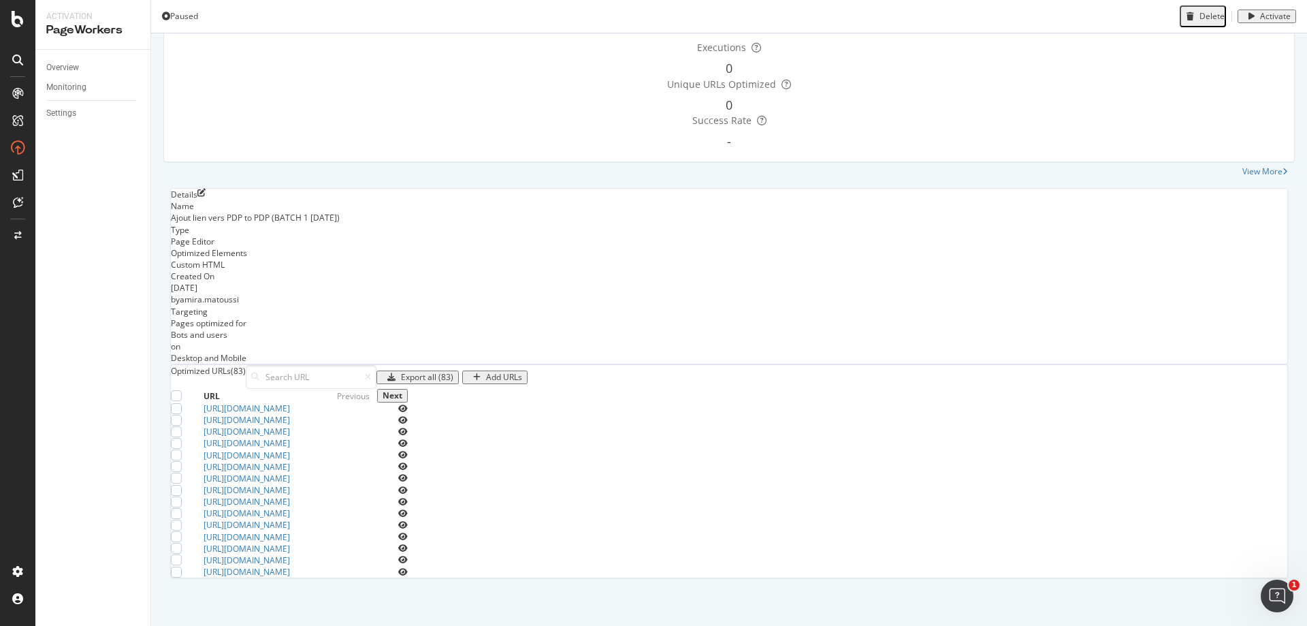 This screenshot has height=626, width=1307. I want to click on div: Targeting, so click(729, 311).